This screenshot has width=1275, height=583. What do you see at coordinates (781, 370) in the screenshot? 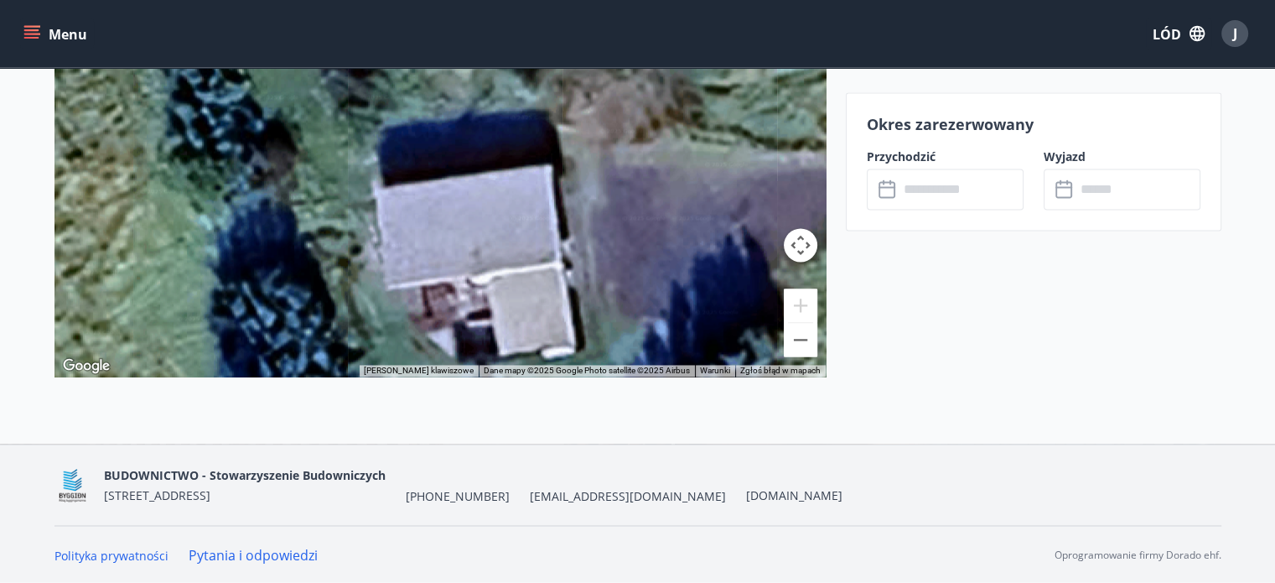
I see `a: Zgłoś błąd w mapach` at bounding box center [781, 370].